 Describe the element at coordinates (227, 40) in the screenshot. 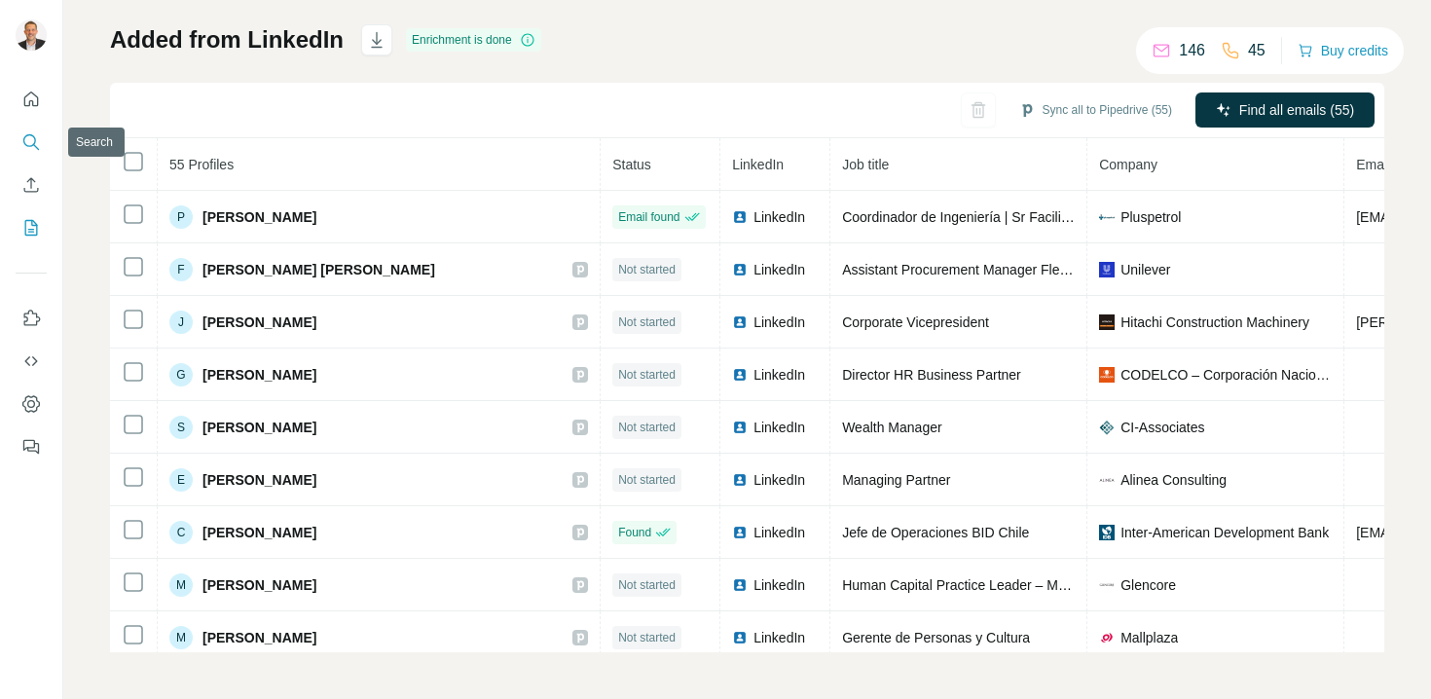

I see `h1: Added from LinkedIn` at that location.